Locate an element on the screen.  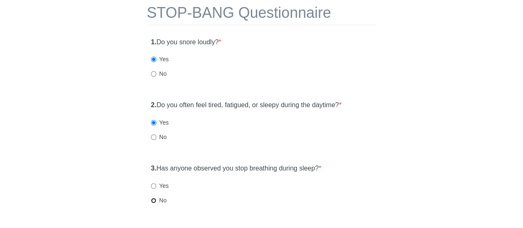
strong: 1. is located at coordinates (153, 42).